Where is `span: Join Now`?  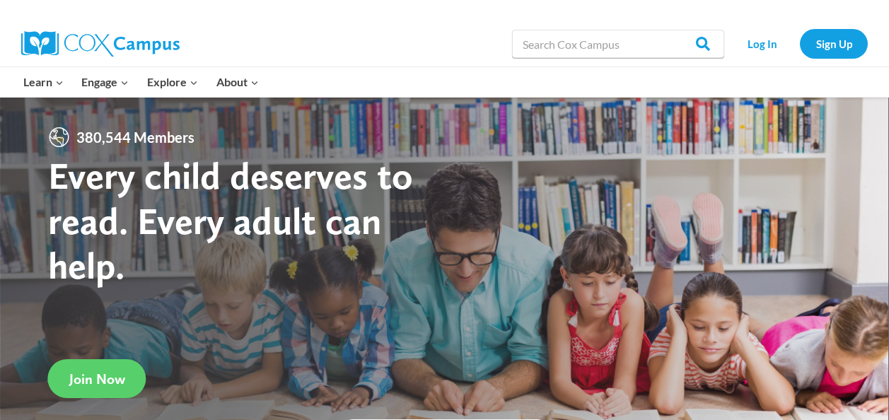
span: Join Now is located at coordinates (97, 379).